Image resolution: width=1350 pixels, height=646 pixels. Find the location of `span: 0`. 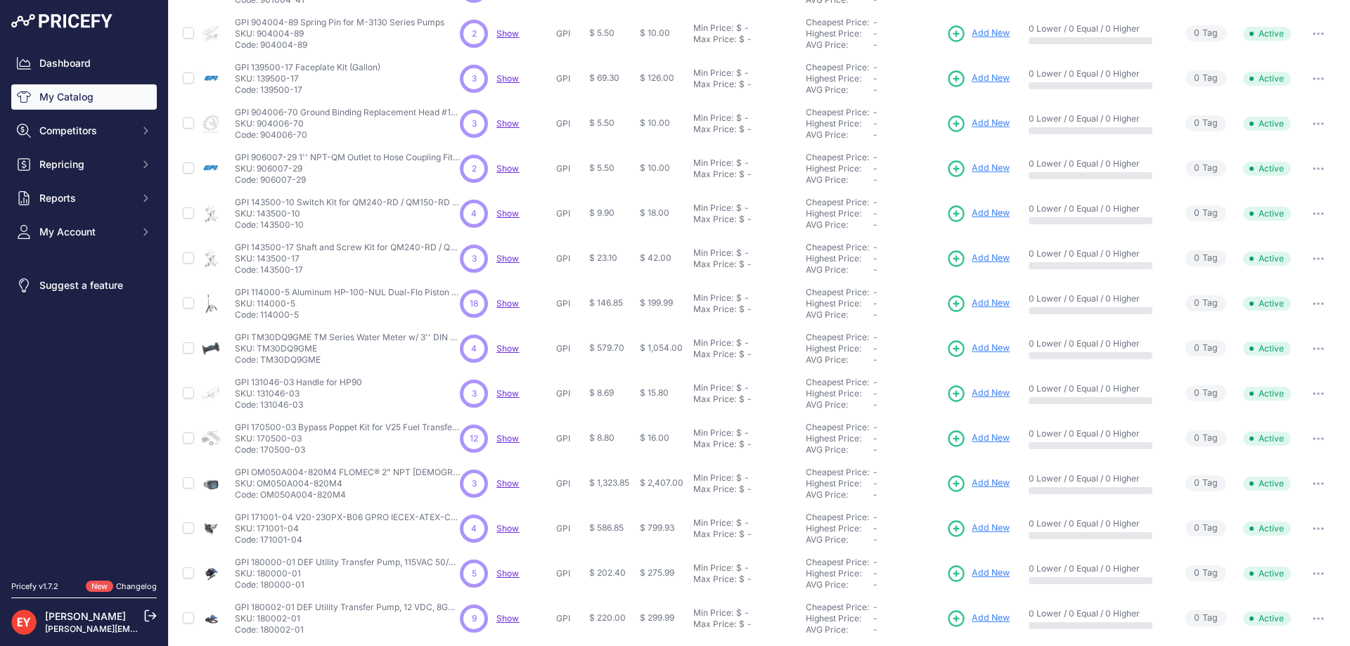

span: 0 is located at coordinates (1196, 258).